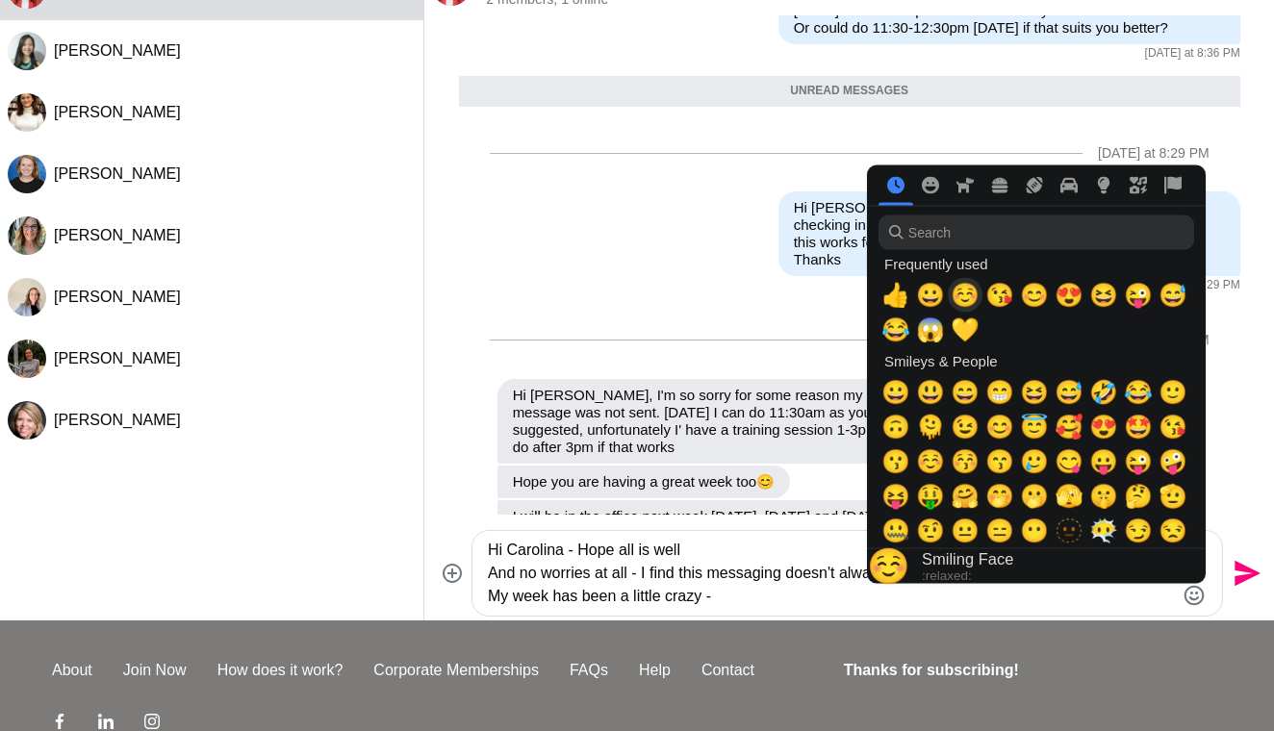 The width and height of the screenshot is (1274, 731). What do you see at coordinates (644, 482) in the screenshot?
I see `p: Hope you are having a great week too` at bounding box center [644, 482].